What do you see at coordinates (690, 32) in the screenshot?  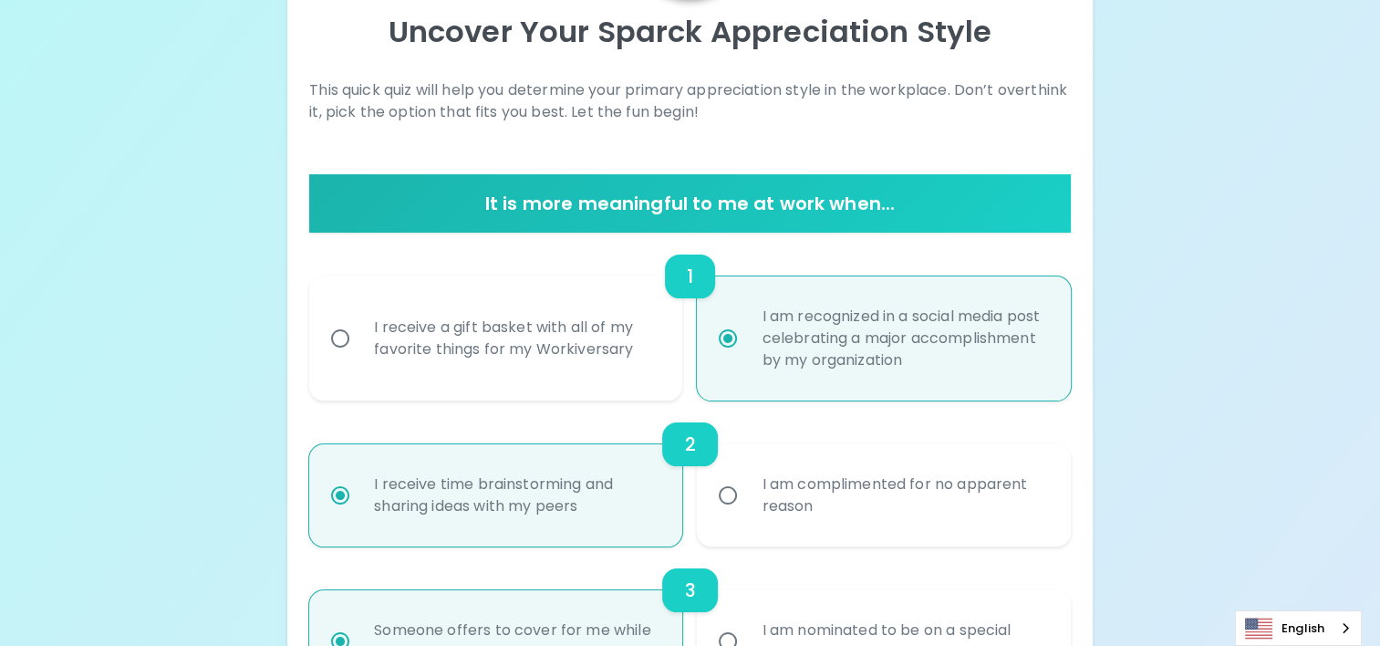 I see `p: Uncover Your Sparck Appreciation Style` at bounding box center [690, 32].